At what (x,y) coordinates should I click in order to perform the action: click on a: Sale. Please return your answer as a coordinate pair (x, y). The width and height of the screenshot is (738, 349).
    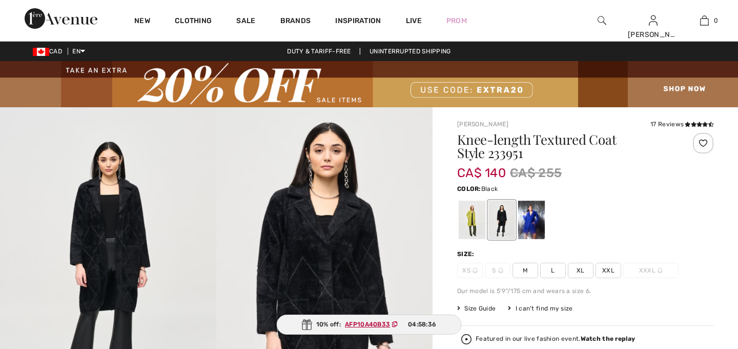
    Looking at the image, I should click on (246, 22).